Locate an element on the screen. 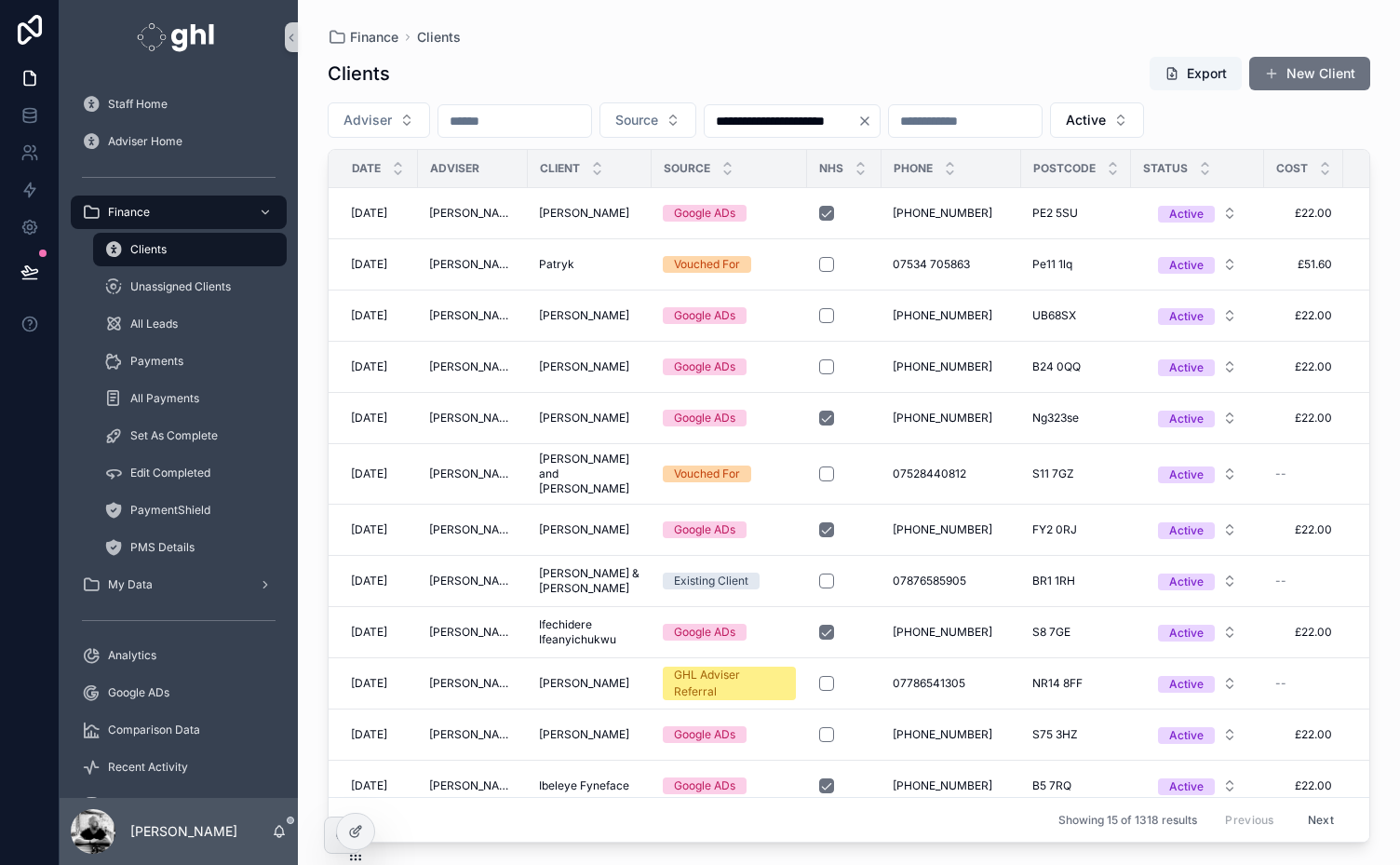 Image resolution: width=1400 pixels, height=865 pixels. a: Unassigned Clients is located at coordinates (189, 287).